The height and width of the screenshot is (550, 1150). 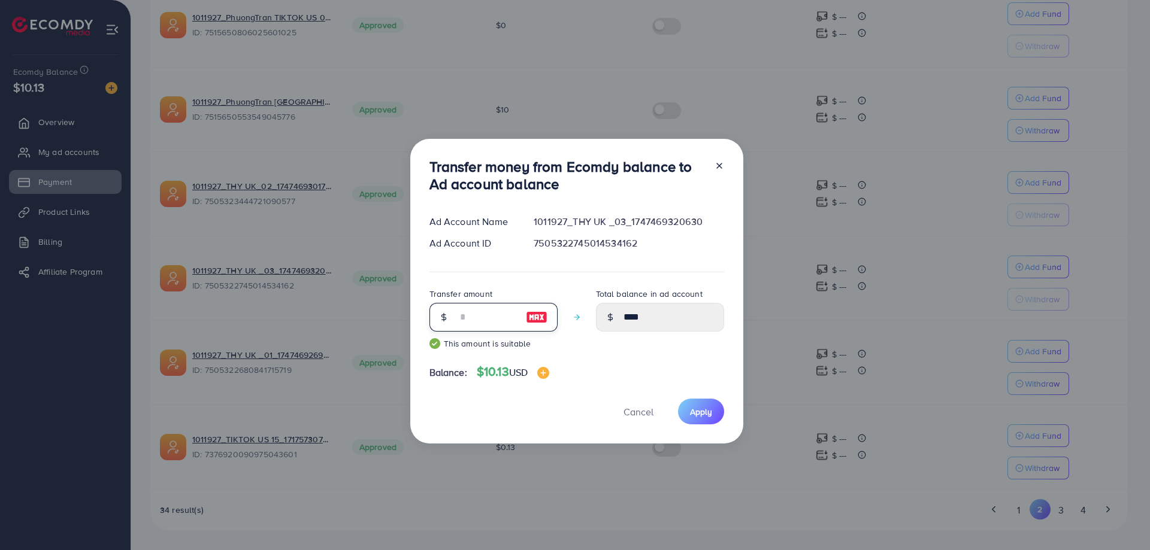 I want to click on span: Cancel, so click(x=638, y=412).